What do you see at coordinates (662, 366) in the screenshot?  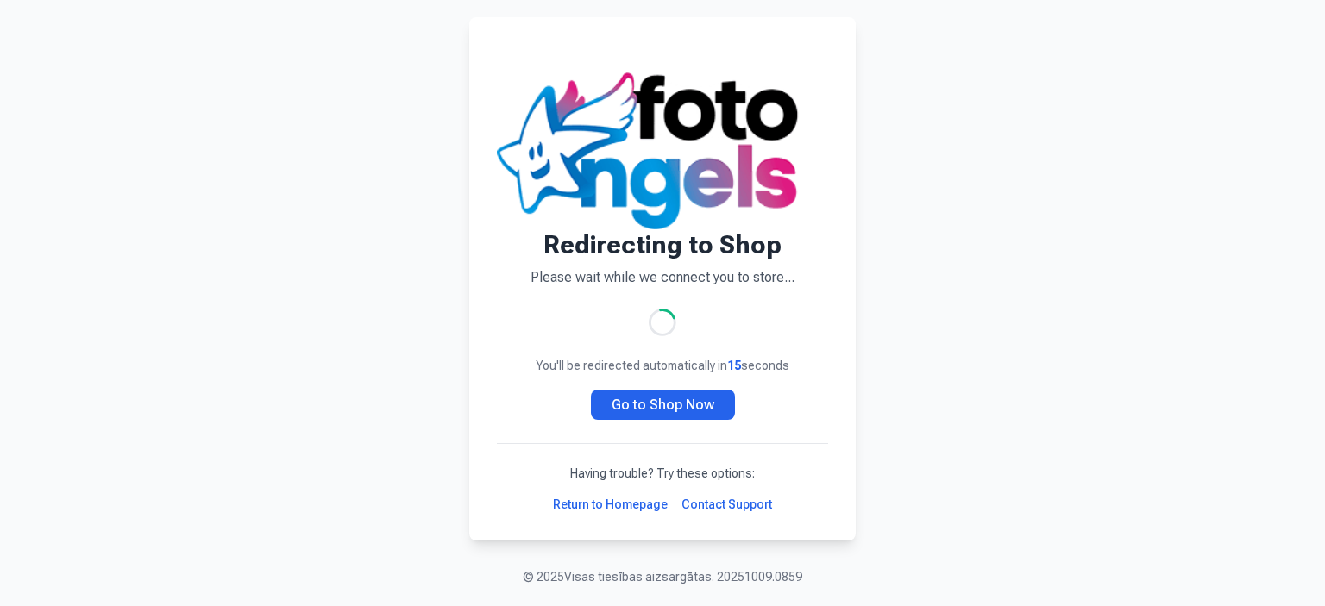 I see `p: You'll be redirected automatically in seconds` at bounding box center [662, 366].